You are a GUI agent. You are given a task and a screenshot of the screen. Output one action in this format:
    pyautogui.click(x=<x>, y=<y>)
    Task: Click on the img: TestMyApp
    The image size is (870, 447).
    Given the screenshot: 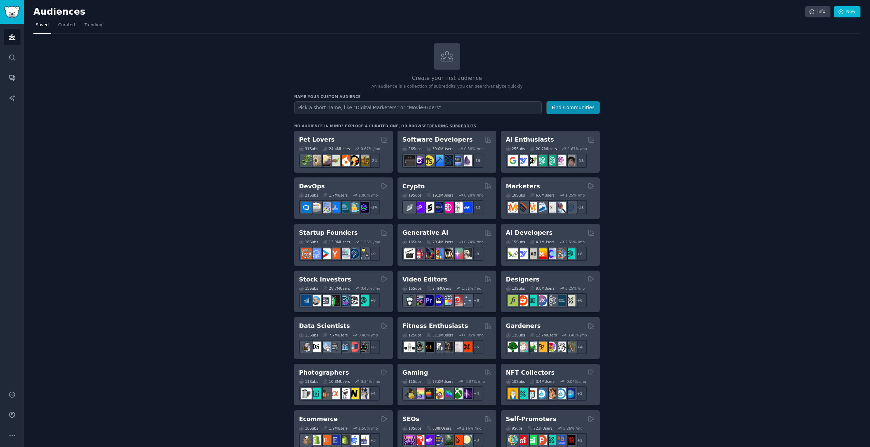 What is the action you would take?
    pyautogui.click(x=570, y=440)
    